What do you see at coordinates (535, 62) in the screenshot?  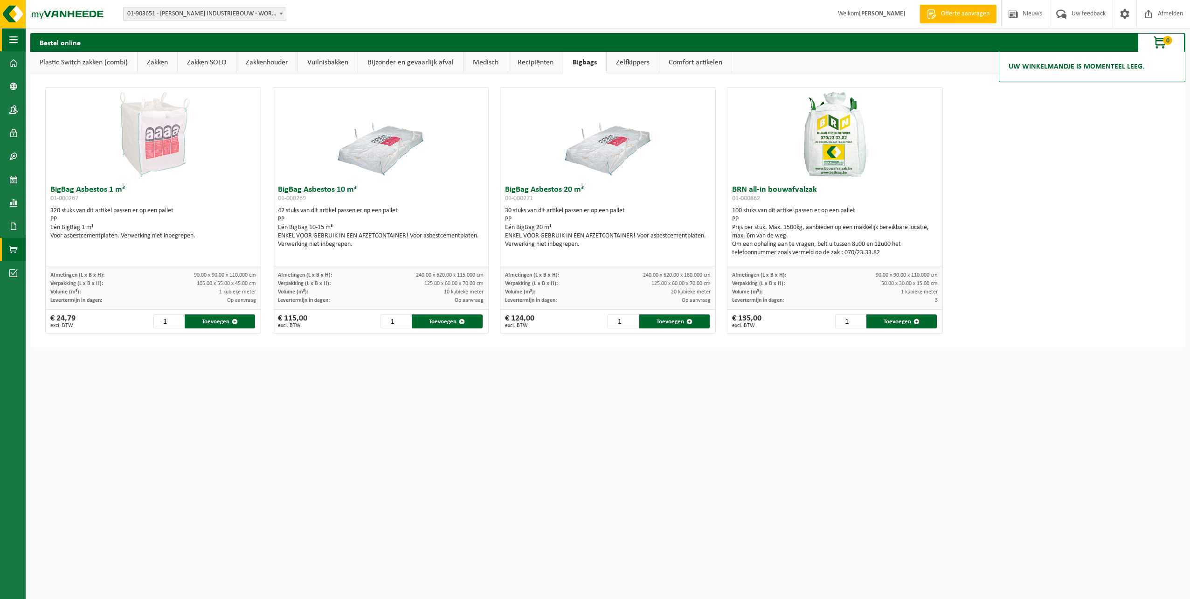 I see `a: Recipiënten` at bounding box center [535, 62].